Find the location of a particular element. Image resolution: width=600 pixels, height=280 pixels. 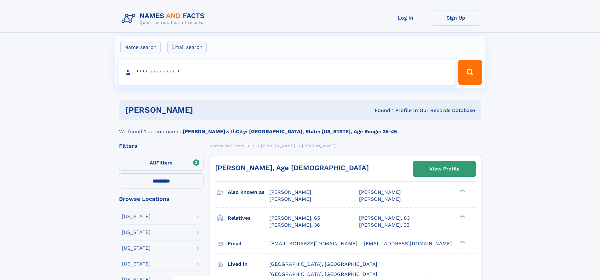

a: R is located at coordinates (253, 145).